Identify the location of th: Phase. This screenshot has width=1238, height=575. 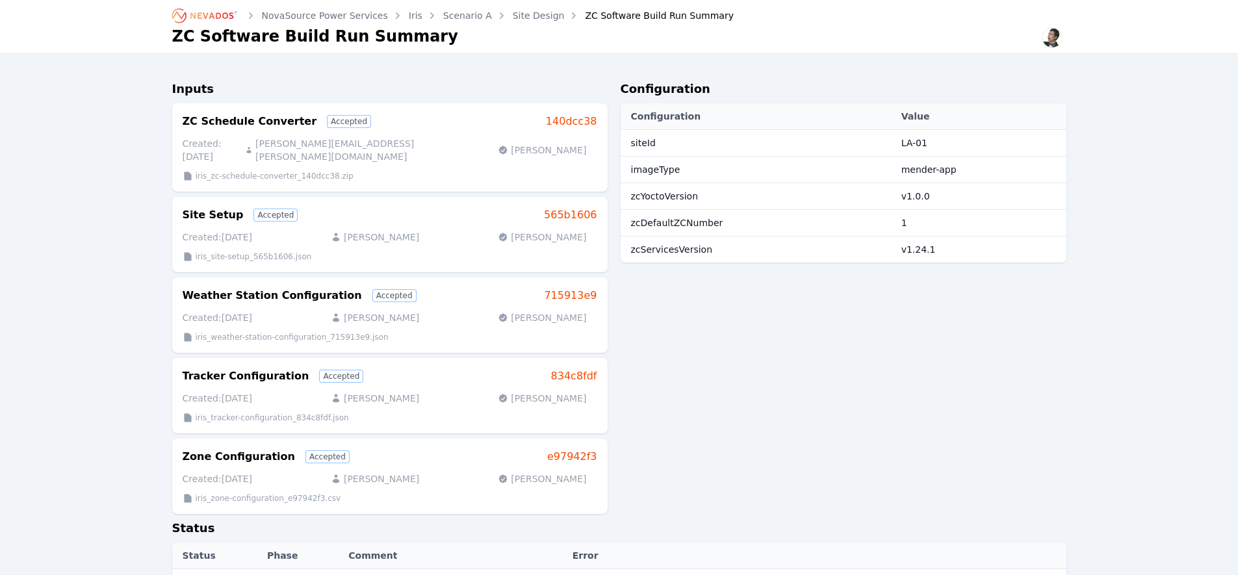
(301, 556).